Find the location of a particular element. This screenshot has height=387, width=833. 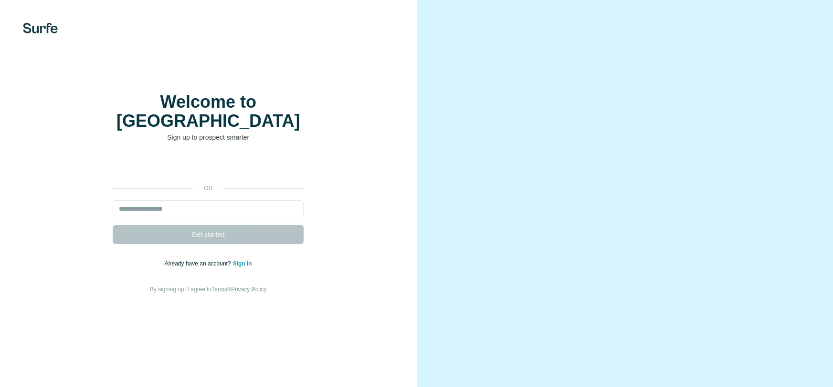

span: By signing up, I agree to & is located at coordinates (208, 290).